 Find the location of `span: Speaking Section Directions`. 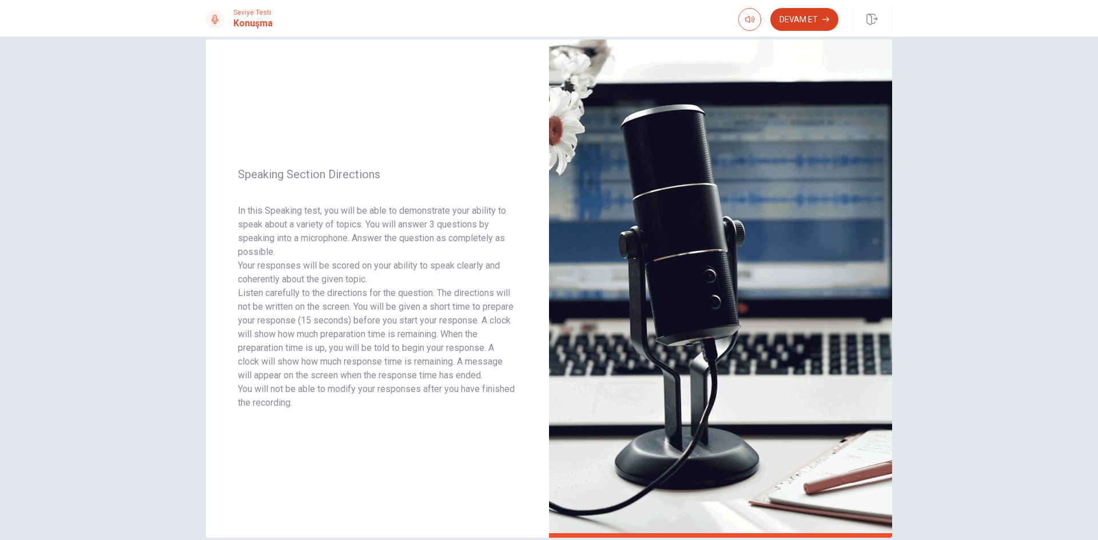

span: Speaking Section Directions is located at coordinates (377, 174).